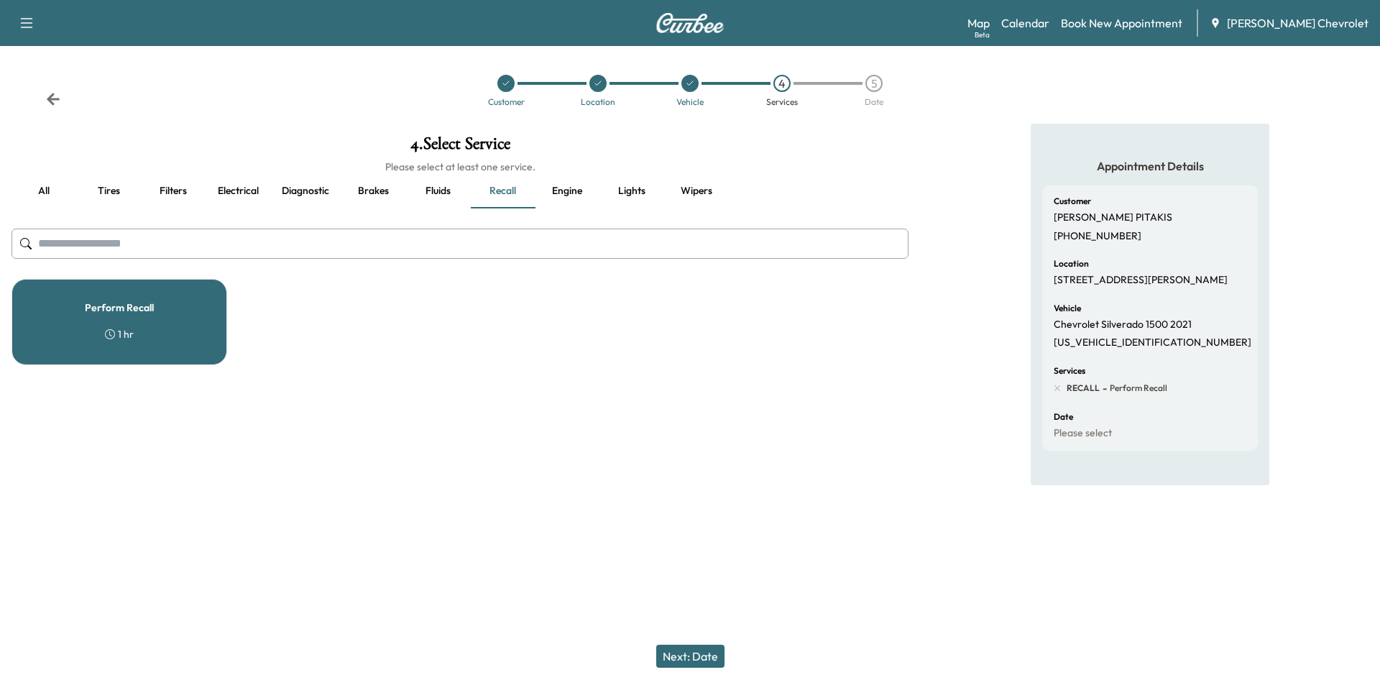  I want to click on h6: Please select at least one service., so click(460, 167).